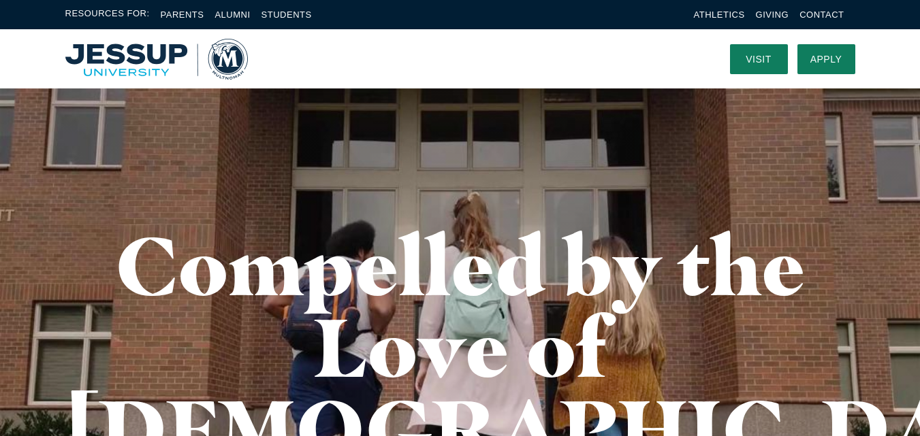 The height and width of the screenshot is (436, 920). What do you see at coordinates (232, 14) in the screenshot?
I see `a: Alumni` at bounding box center [232, 14].